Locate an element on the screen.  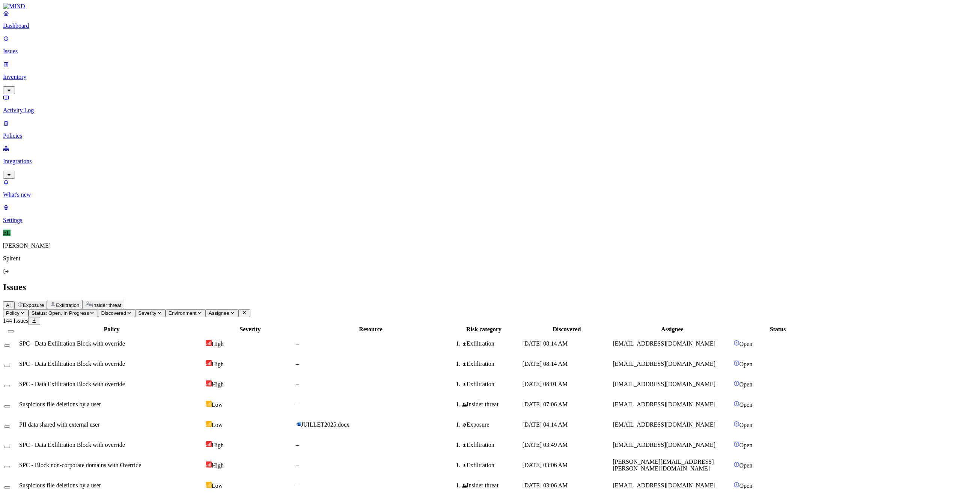
a: Inventory is located at coordinates (479, 77).